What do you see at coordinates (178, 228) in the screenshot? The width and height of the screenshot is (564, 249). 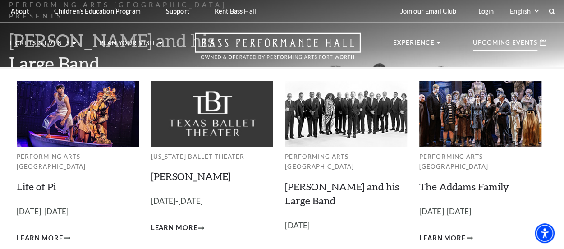 I see `a: Learn More Peter Pan` at bounding box center [178, 228].